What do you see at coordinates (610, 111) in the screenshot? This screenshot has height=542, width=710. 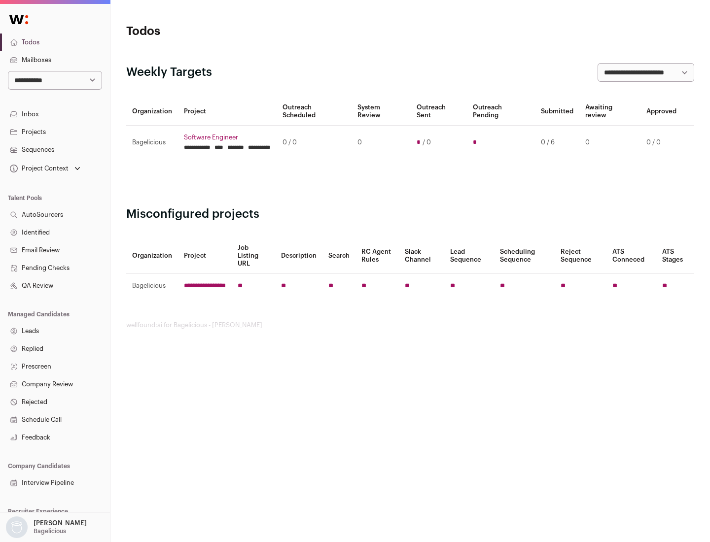 I see `th: Awaiting review` at bounding box center [610, 111].